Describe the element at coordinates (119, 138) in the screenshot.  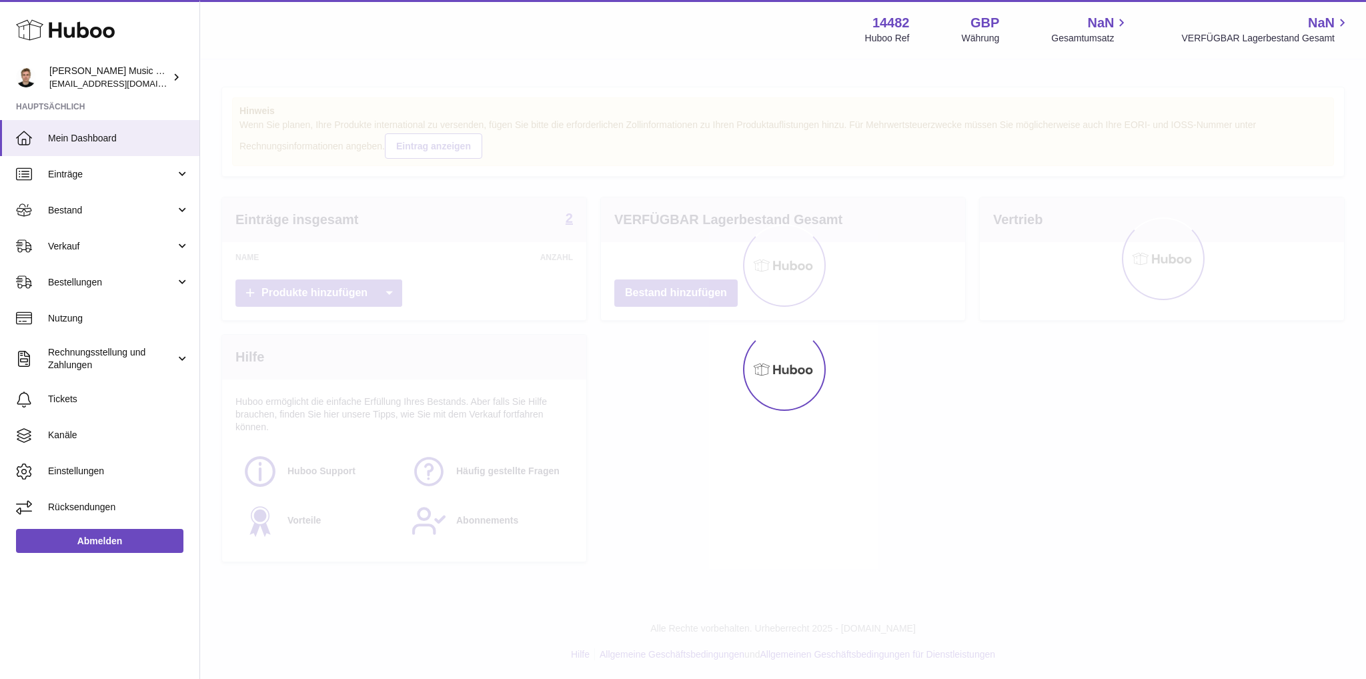
I see `span: Mein Dashboard` at that location.